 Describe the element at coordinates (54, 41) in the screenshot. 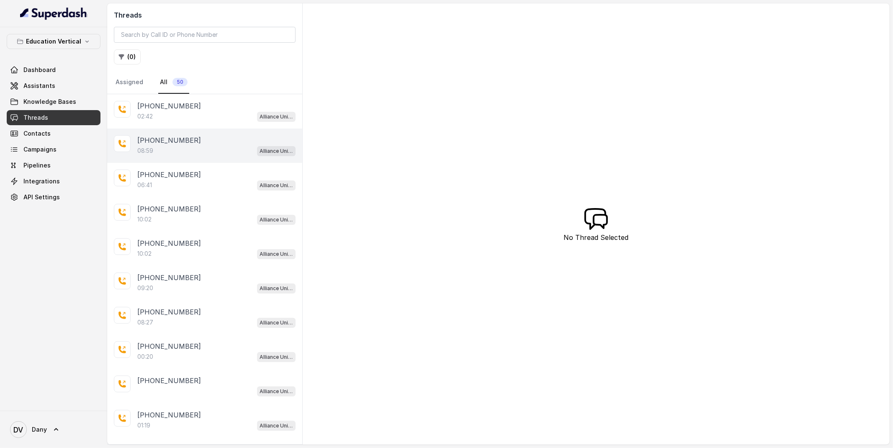

I see `button: Education Vertical` at that location.